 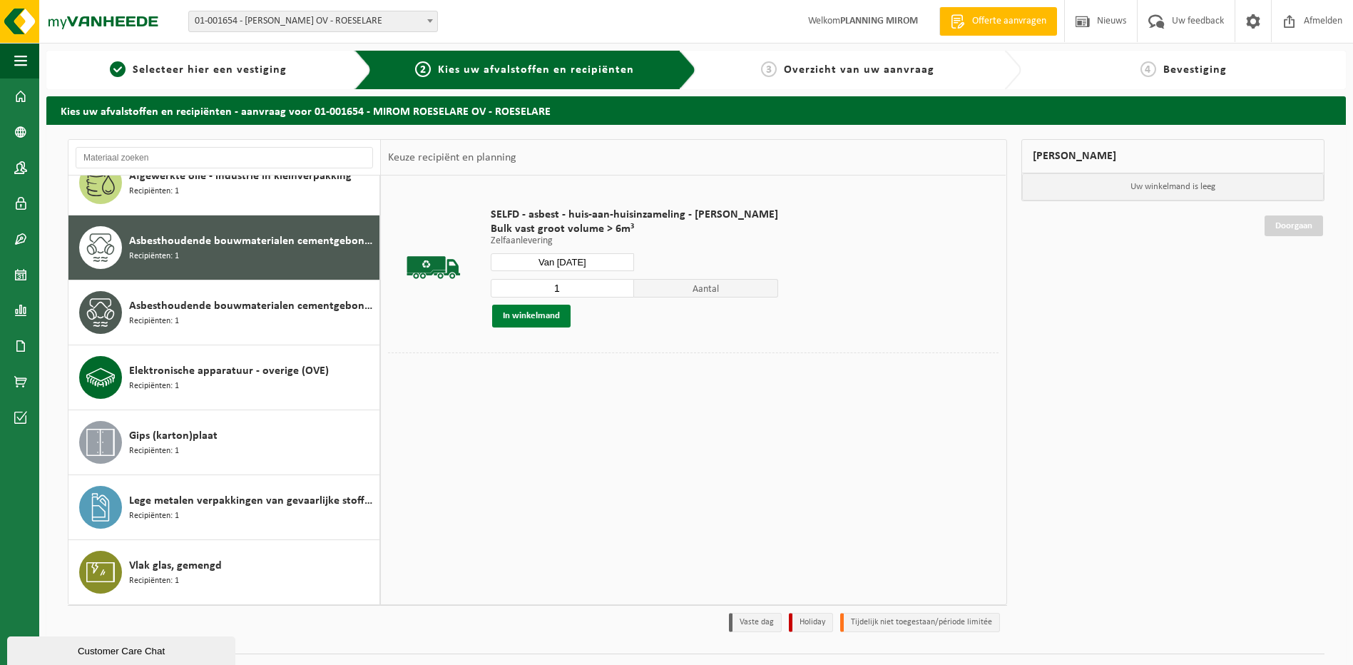 I want to click on strong: PLANNING MIROM, so click(x=879, y=21).